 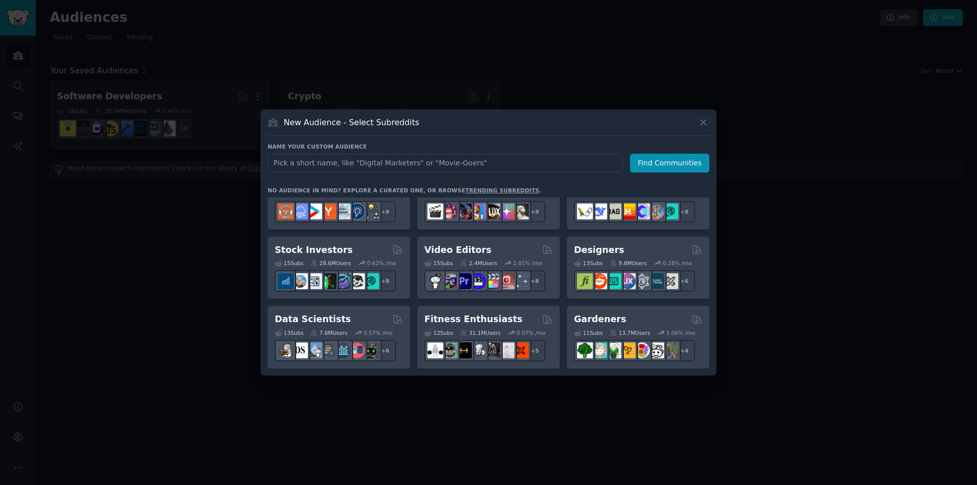 I want to click on img: SavageGarden, so click(x=613, y=350).